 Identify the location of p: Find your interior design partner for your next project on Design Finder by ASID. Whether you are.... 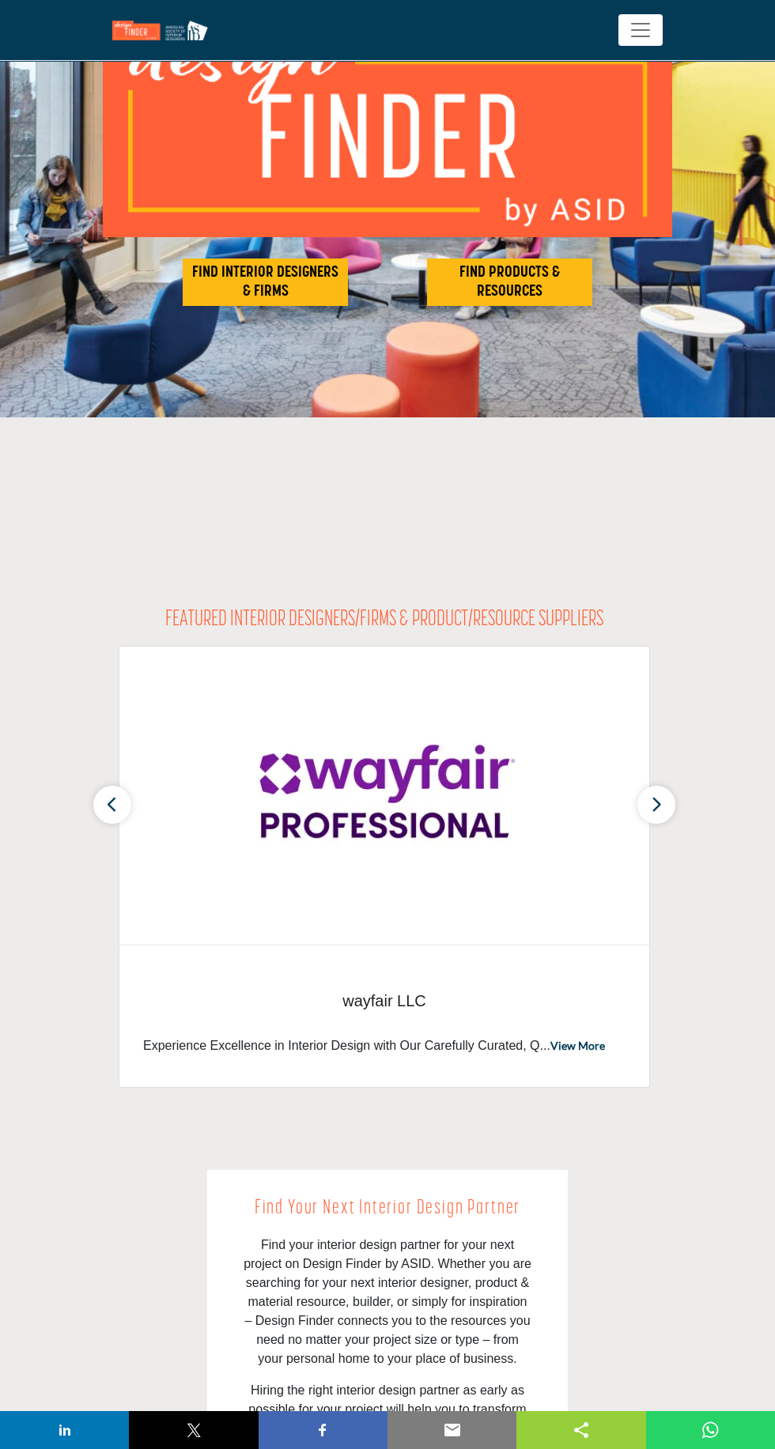
(387, 1302).